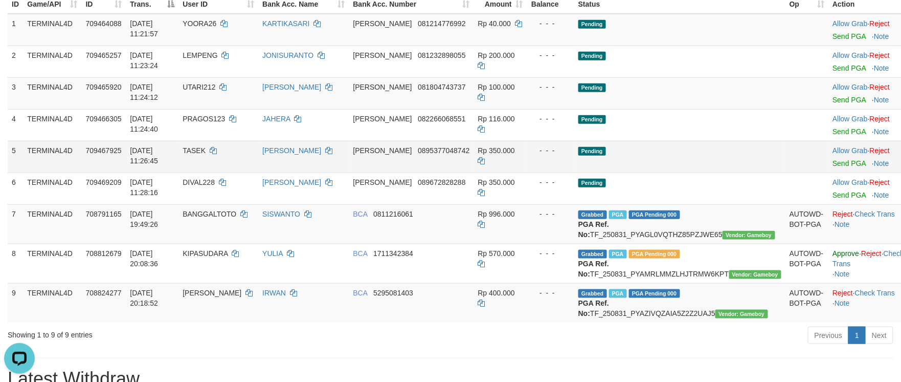  Describe the element at coordinates (205, 253) in the screenshot. I see `span: KIPASUDARA` at that location.